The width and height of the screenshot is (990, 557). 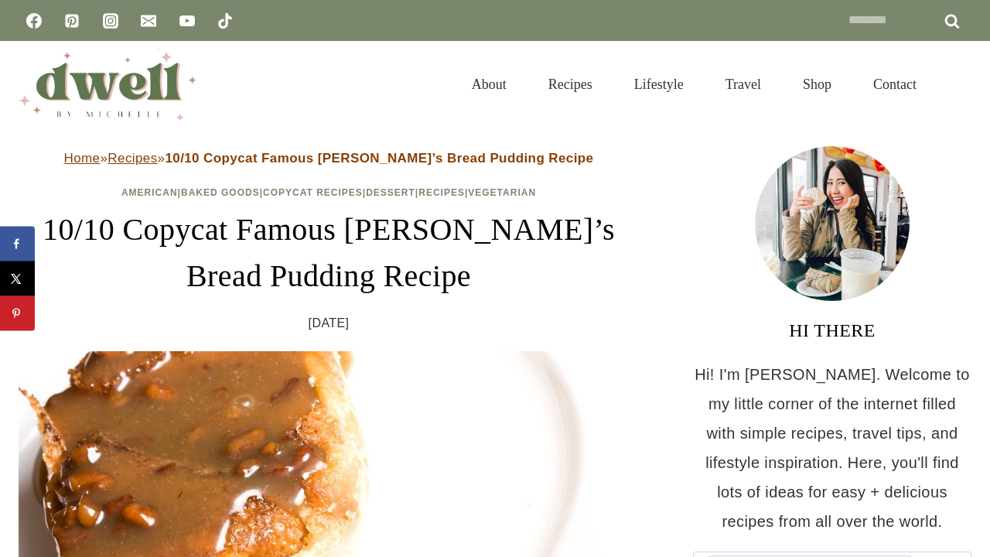 I want to click on a: DWELL by michelle, so click(x=107, y=84).